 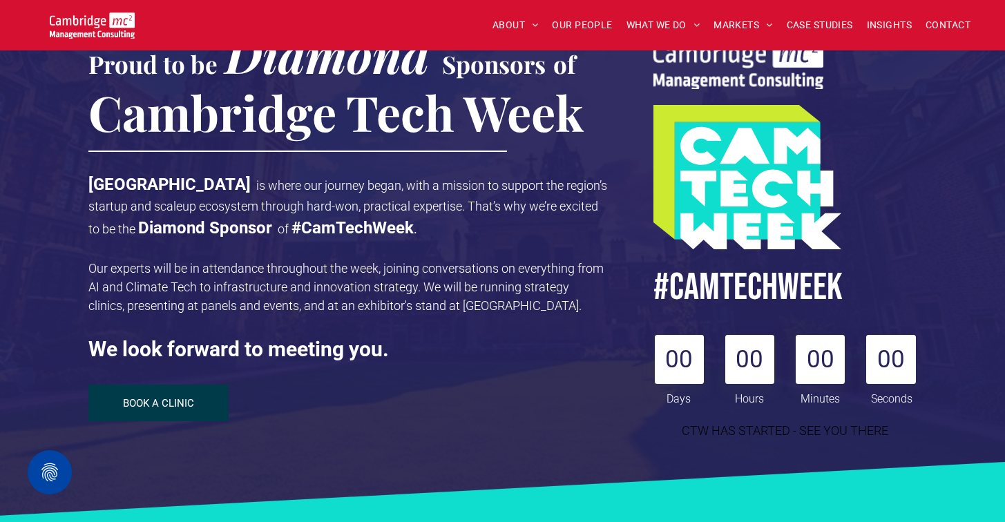 What do you see at coordinates (92, 21) in the screenshot?
I see `a: Your Business Transformed | Cambridge Management Consulting` at bounding box center [92, 21].